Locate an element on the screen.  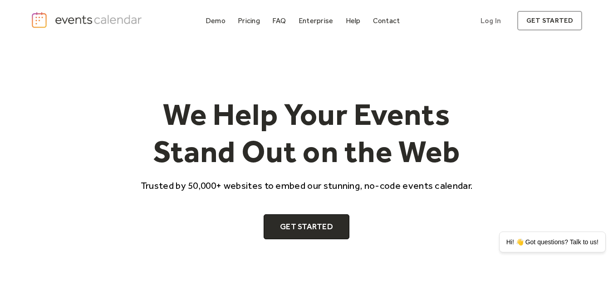
div: Enterprise is located at coordinates (316, 20).